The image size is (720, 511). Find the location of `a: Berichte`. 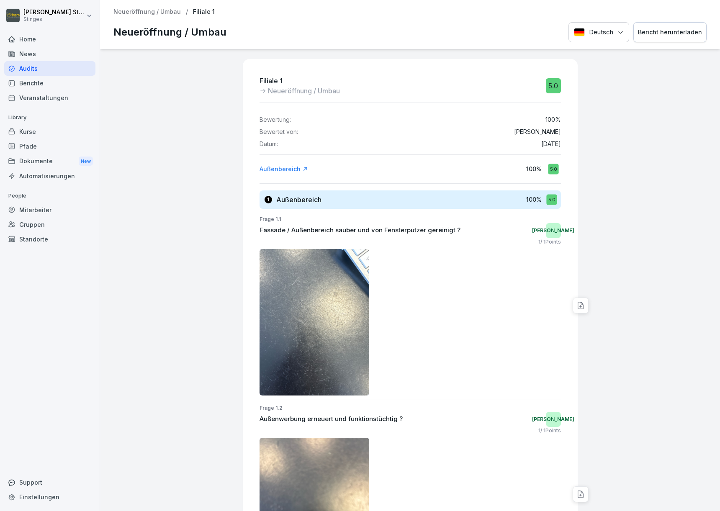

a: Berichte is located at coordinates (50, 83).